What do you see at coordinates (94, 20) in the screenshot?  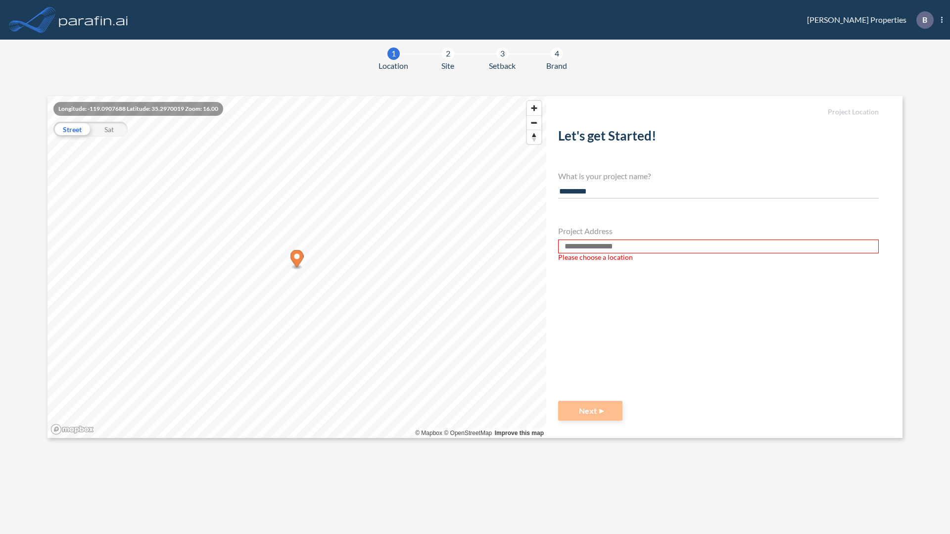 I see `img: logo` at bounding box center [94, 20].